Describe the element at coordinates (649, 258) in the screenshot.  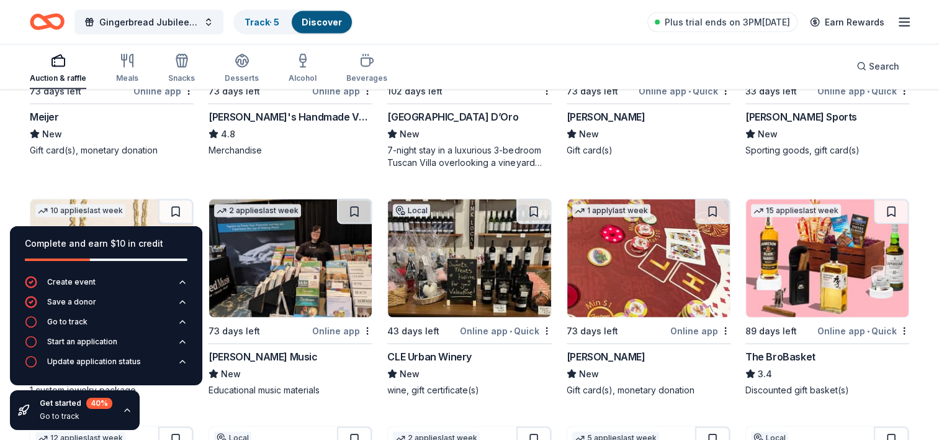
I see `img: Image for Boyd Gaming` at that location.